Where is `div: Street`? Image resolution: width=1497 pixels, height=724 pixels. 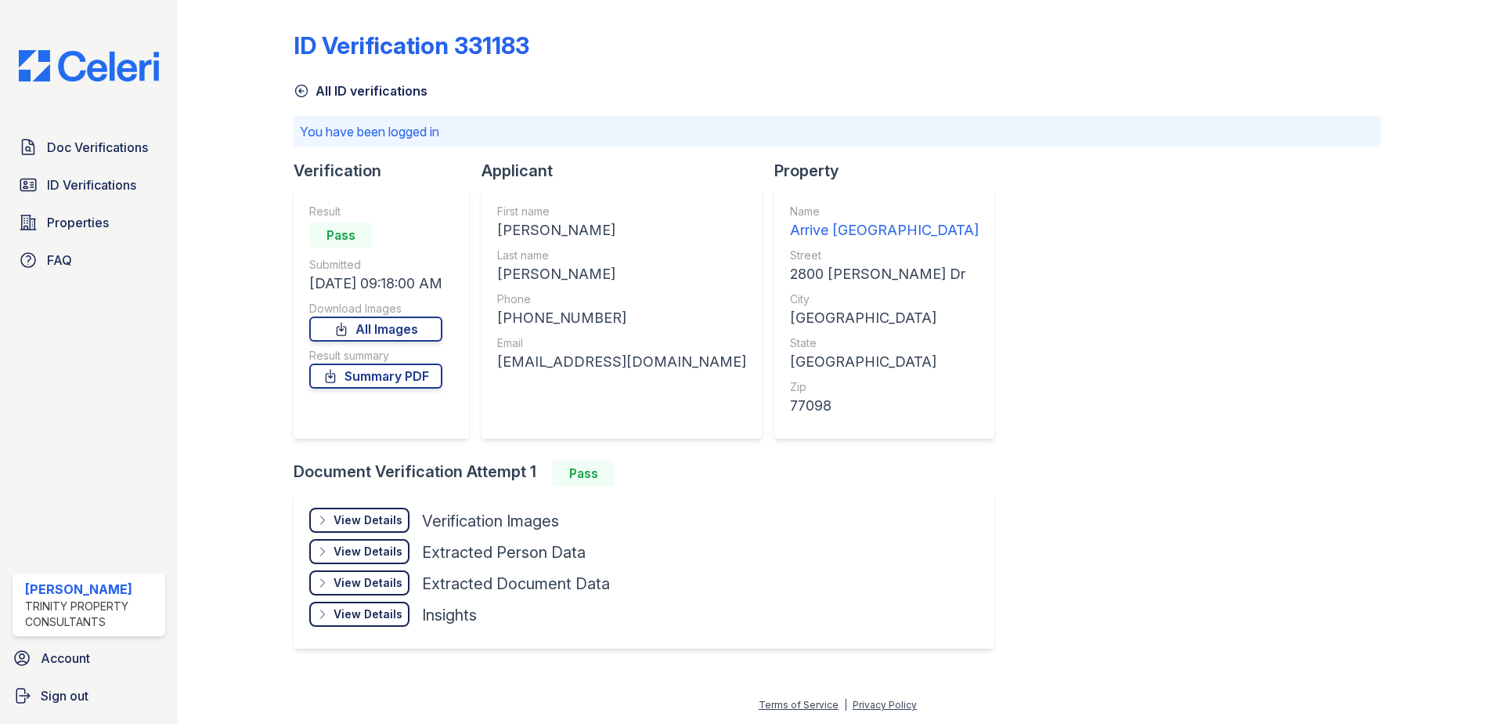 div: Street is located at coordinates (884, 255).